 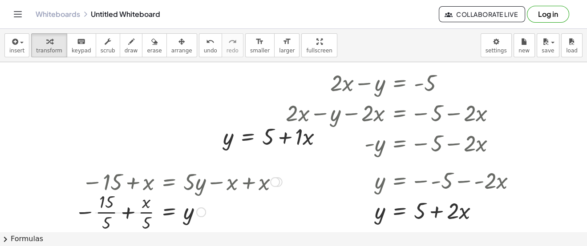 What do you see at coordinates (523, 51) in the screenshot?
I see `span: new` at bounding box center [523, 51].